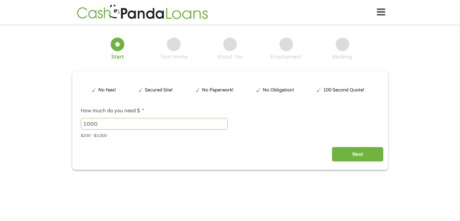  What do you see at coordinates (113, 111) in the screenshot?
I see `label: How much do you need $` at bounding box center [113, 111].